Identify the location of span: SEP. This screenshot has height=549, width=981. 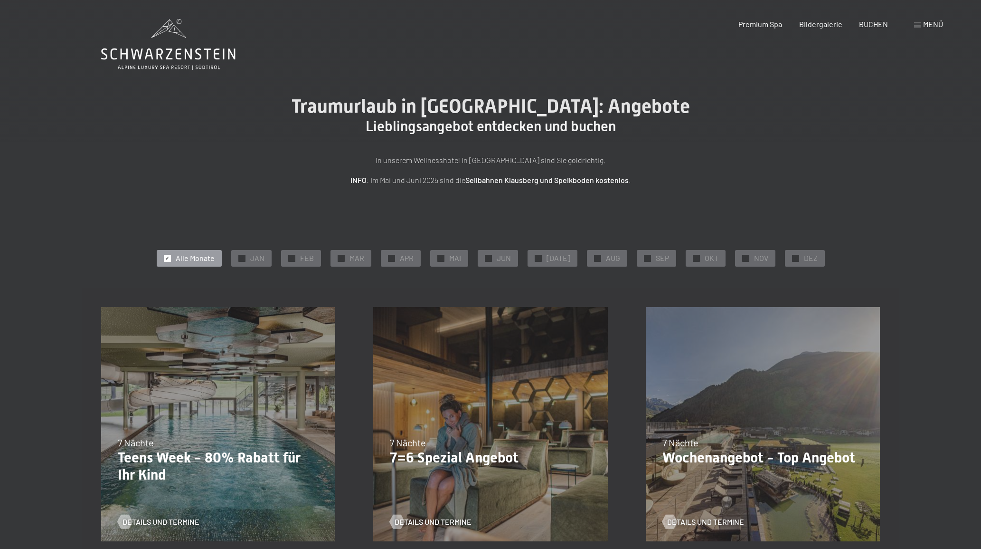
(663, 258).